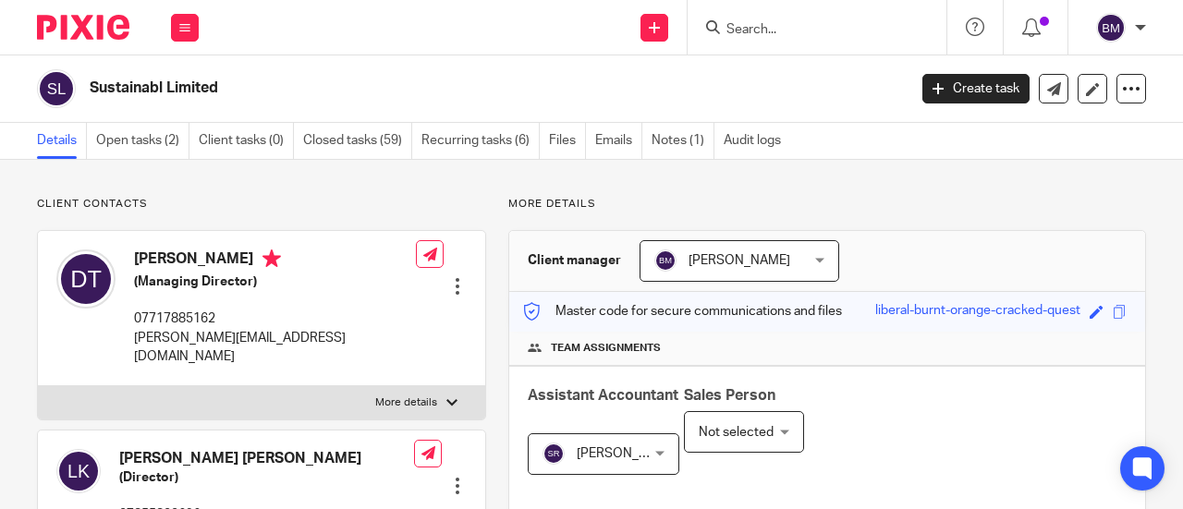 The image size is (1183, 509). I want to click on p: Client contacts, so click(261, 204).